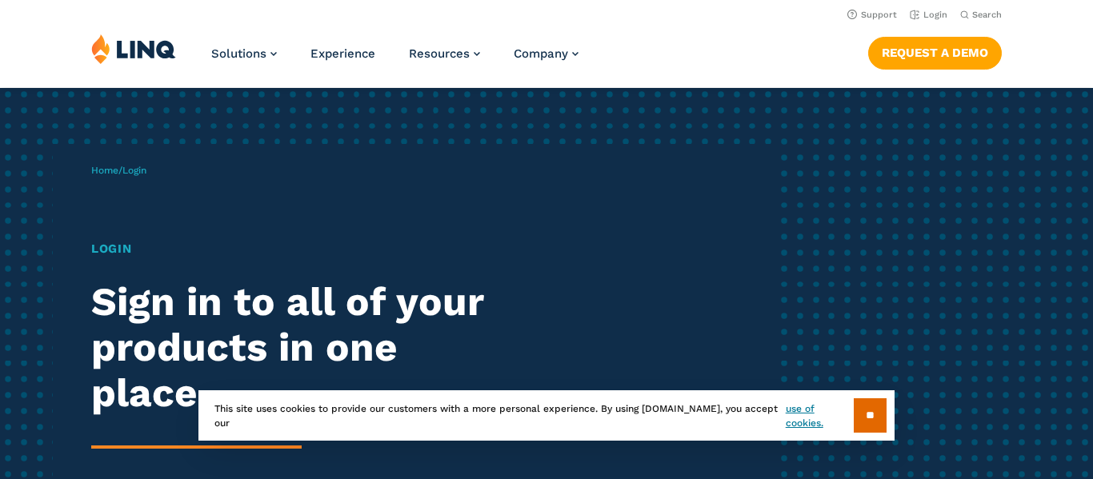 This screenshot has width=1093, height=479. Describe the element at coordinates (134, 170) in the screenshot. I see `span: Login` at that location.